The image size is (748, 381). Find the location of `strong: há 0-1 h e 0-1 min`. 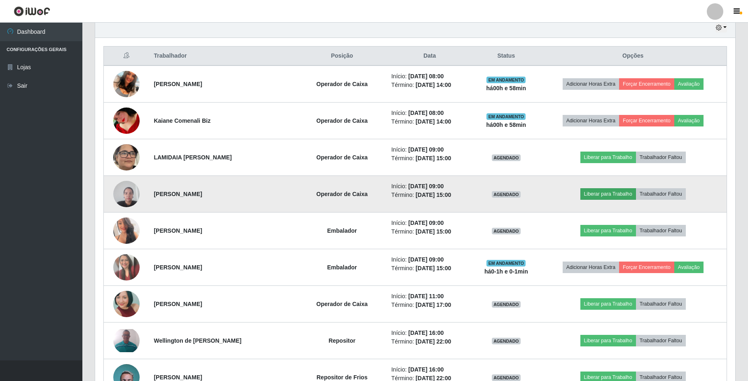

strong: há 0-1 h e 0-1 min is located at coordinates (507, 272).